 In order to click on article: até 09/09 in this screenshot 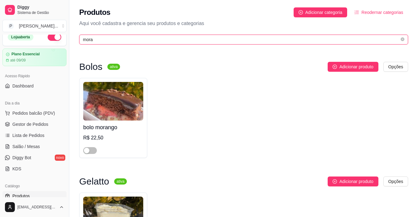, I will do `click(18, 60)`.